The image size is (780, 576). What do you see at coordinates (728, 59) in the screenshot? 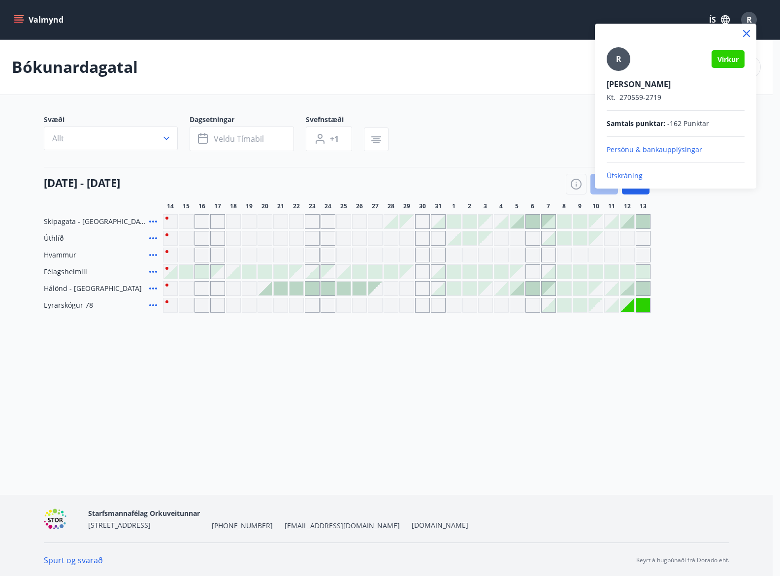
I see `span: Virkur` at bounding box center [728, 59].